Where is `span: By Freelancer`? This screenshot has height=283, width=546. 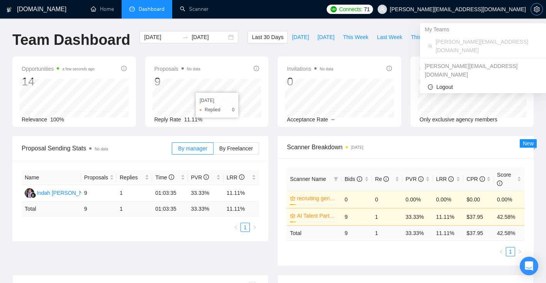 span: By Freelancer is located at coordinates (236, 148).